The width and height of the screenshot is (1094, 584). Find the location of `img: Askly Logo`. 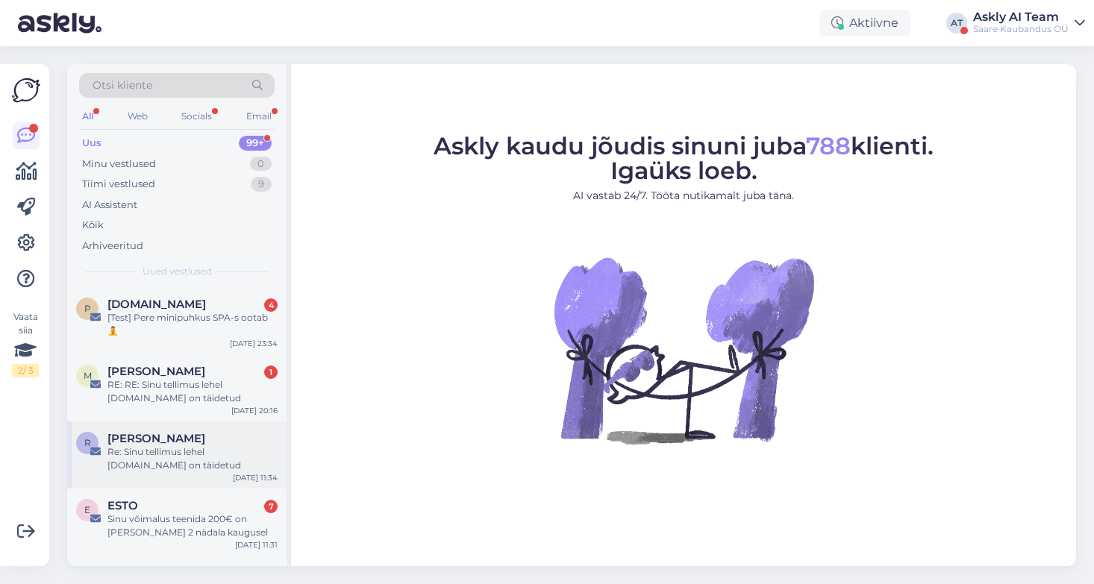

img: Askly Logo is located at coordinates (26, 90).